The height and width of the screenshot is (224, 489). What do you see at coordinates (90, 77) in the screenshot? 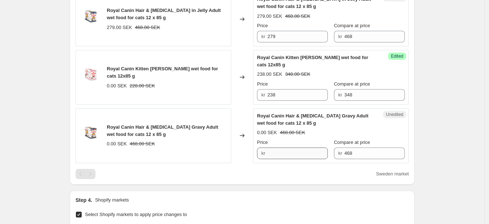
I see `img: sol-kitten-cig-wet-packshot-box-b1_80x.png` at bounding box center [90, 77].